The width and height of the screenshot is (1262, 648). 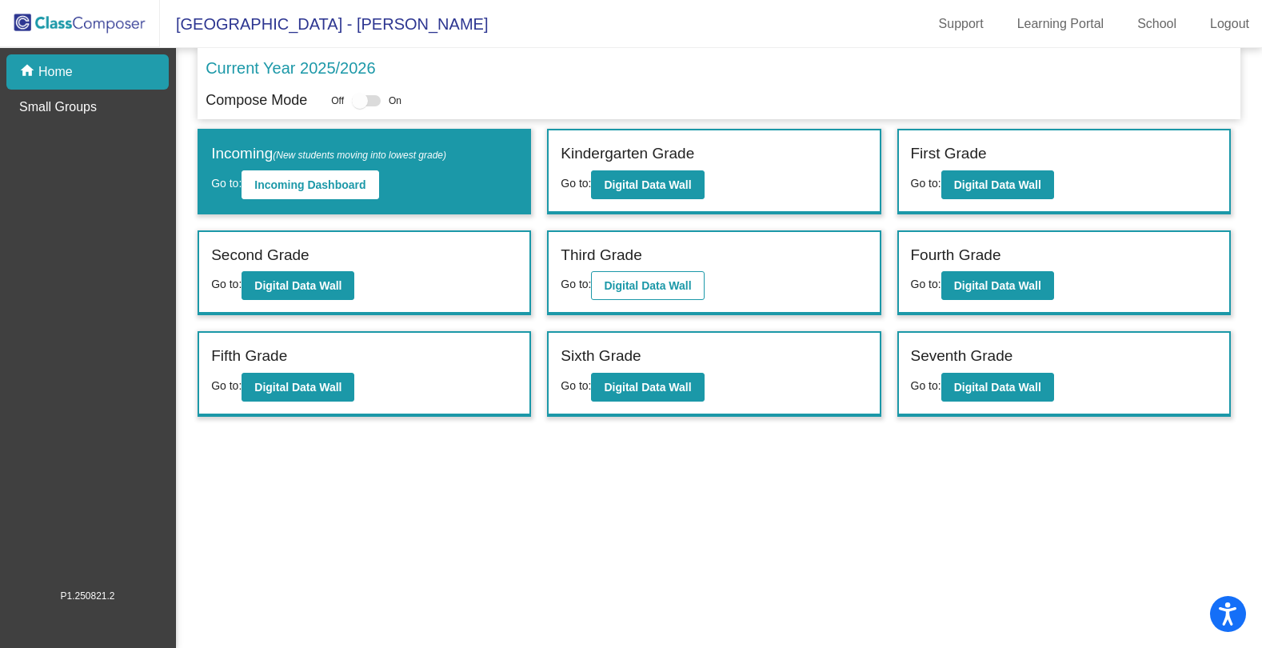 I want to click on label: Fifth Grade, so click(x=249, y=356).